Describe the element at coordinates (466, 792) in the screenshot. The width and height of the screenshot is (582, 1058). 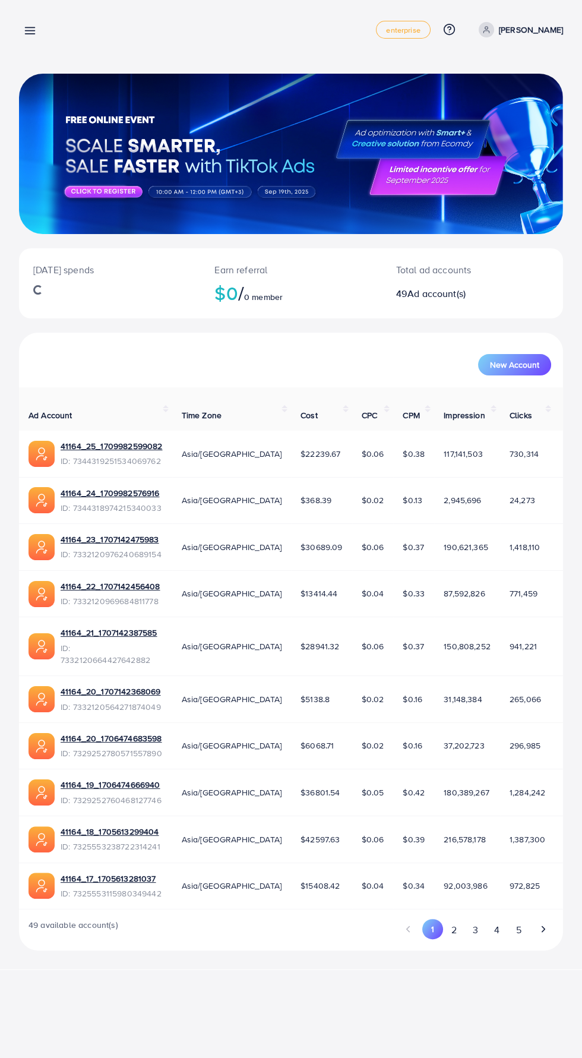
I see `span: 180,389,267` at that location.